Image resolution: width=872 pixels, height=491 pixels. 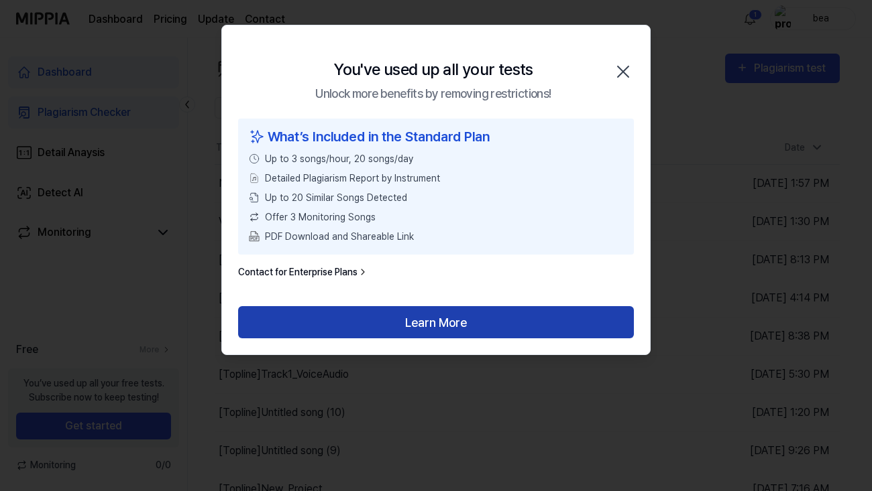 What do you see at coordinates (339, 237) in the screenshot?
I see `span: PDF Download and Shareable Link` at bounding box center [339, 237].